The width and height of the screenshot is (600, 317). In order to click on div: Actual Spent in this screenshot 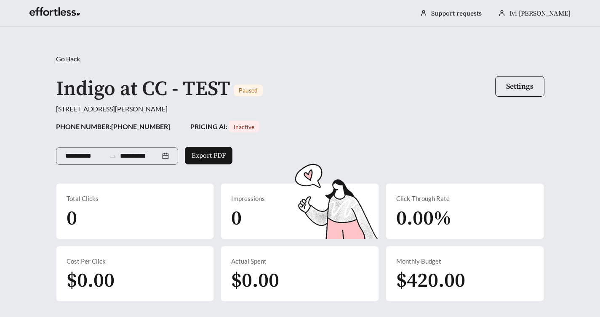, I will do `click(300, 261)`.